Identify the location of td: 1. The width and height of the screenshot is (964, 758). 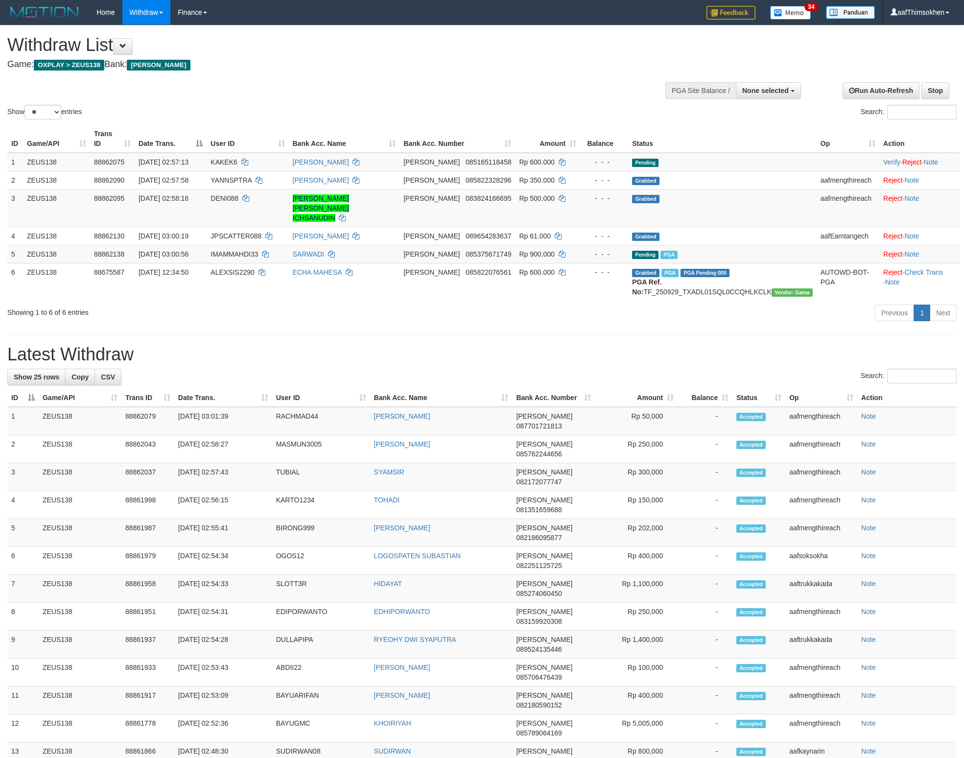
(23, 421).